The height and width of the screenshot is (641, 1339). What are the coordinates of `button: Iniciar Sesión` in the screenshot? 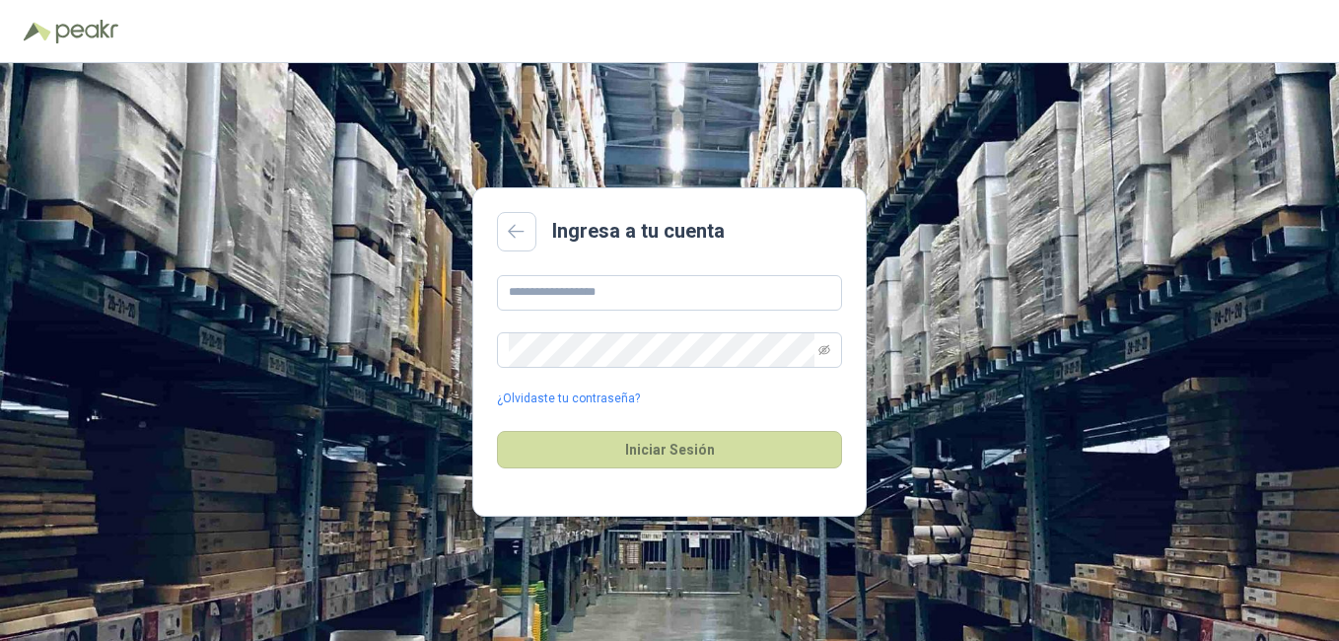 It's located at (669, 450).